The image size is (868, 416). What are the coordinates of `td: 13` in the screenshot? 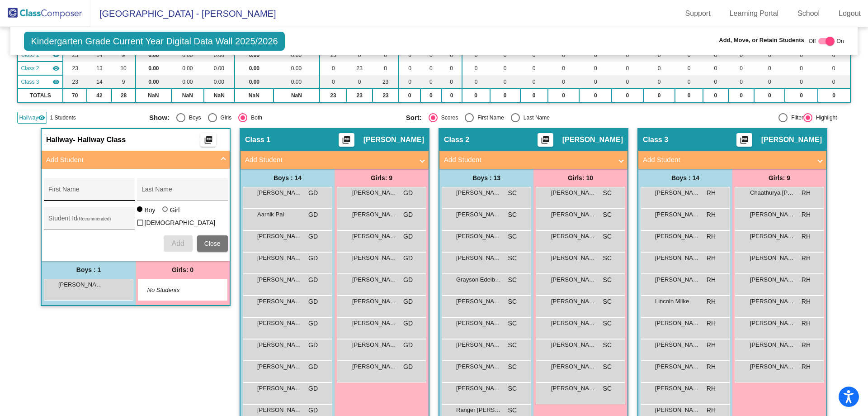 It's located at (99, 68).